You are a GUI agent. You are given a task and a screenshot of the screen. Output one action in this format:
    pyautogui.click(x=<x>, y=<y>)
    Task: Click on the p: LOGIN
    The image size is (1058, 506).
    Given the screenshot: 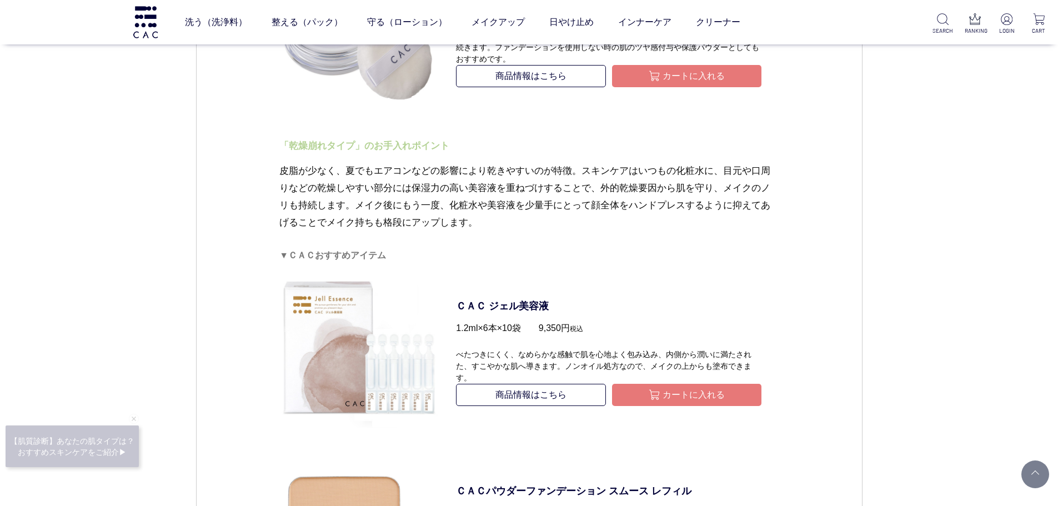 What is the action you would take?
    pyautogui.click(x=1006, y=31)
    